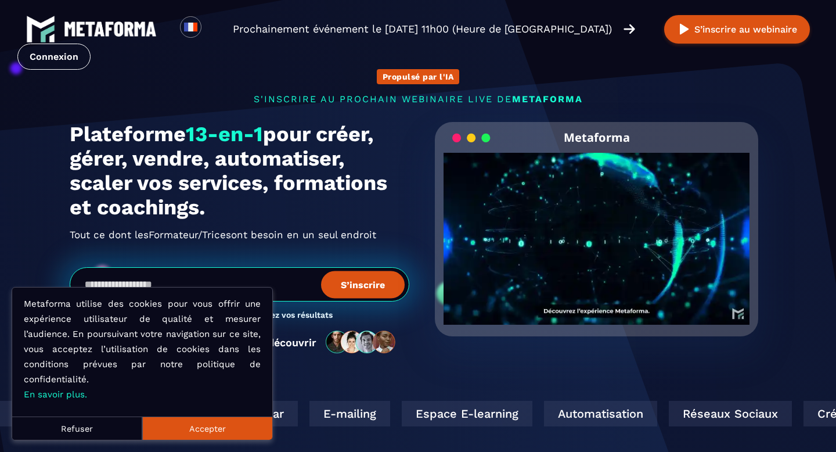 Image resolution: width=836 pixels, height=452 pixels. Describe the element at coordinates (547, 99) in the screenshot. I see `span: METAFORMA` at that location.